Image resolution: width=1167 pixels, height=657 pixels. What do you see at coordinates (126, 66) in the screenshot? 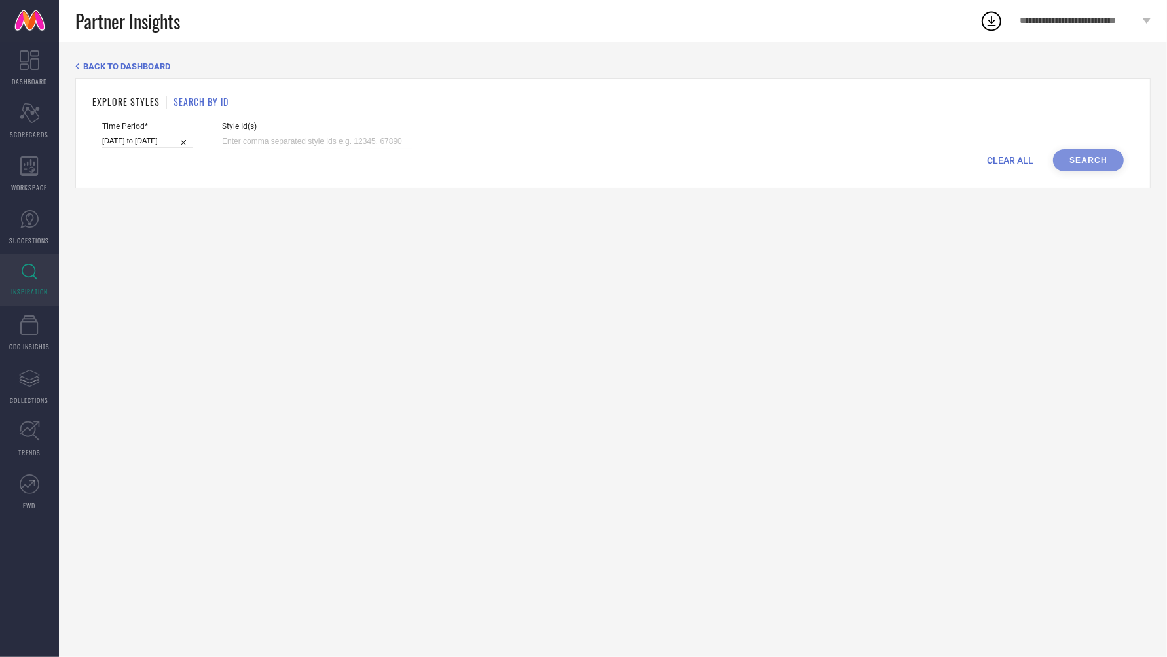
I see `span: BACK TO DASHBOARD` at bounding box center [126, 66].